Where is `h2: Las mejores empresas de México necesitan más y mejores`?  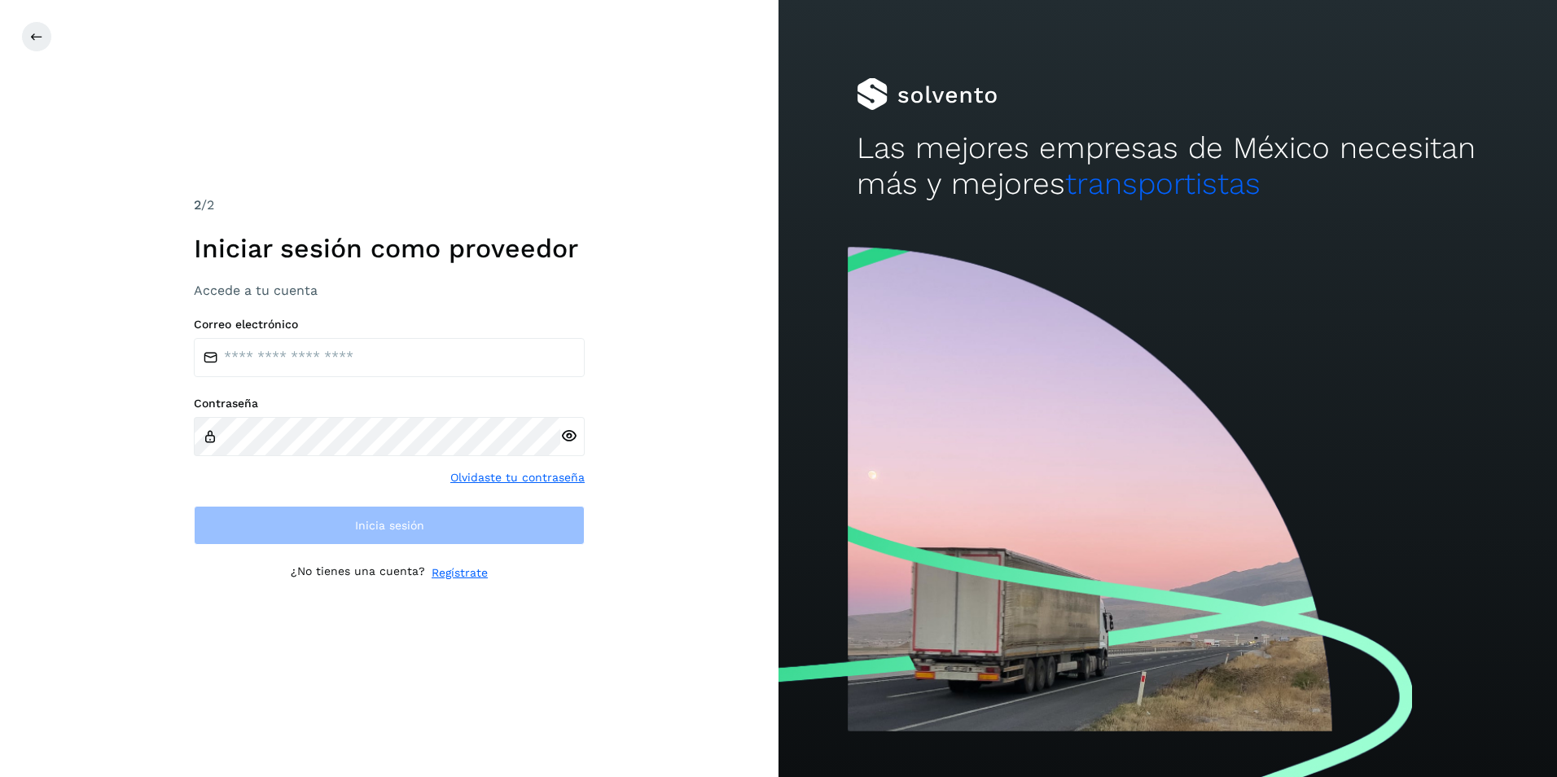 h2: Las mejores empresas de México necesitan más y mejores is located at coordinates (1168, 166).